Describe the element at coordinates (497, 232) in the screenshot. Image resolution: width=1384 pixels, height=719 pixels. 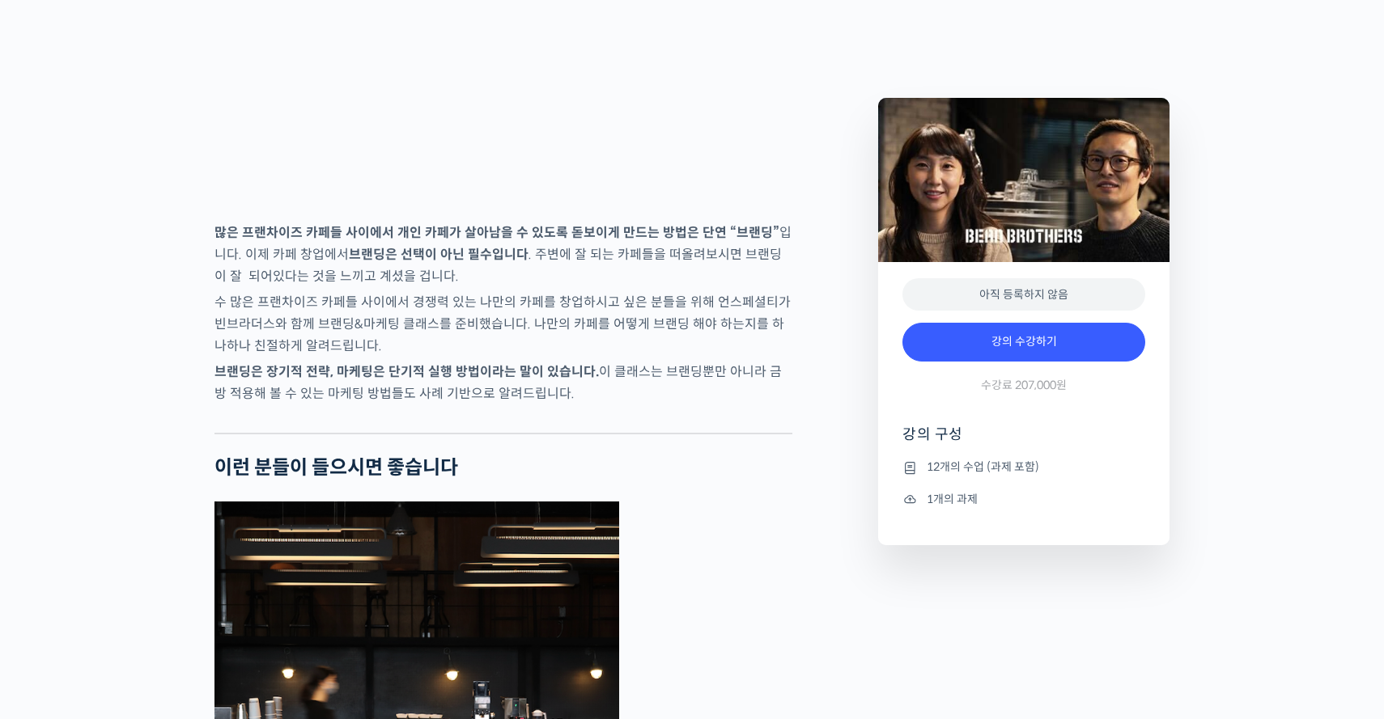
I see `strong: 많은 프랜차이즈 카페들 사이에서 개인 카페가 살아남을 수 있도록 돋보이게 만드는 방법은 단연 “브랜딩”` at that location.